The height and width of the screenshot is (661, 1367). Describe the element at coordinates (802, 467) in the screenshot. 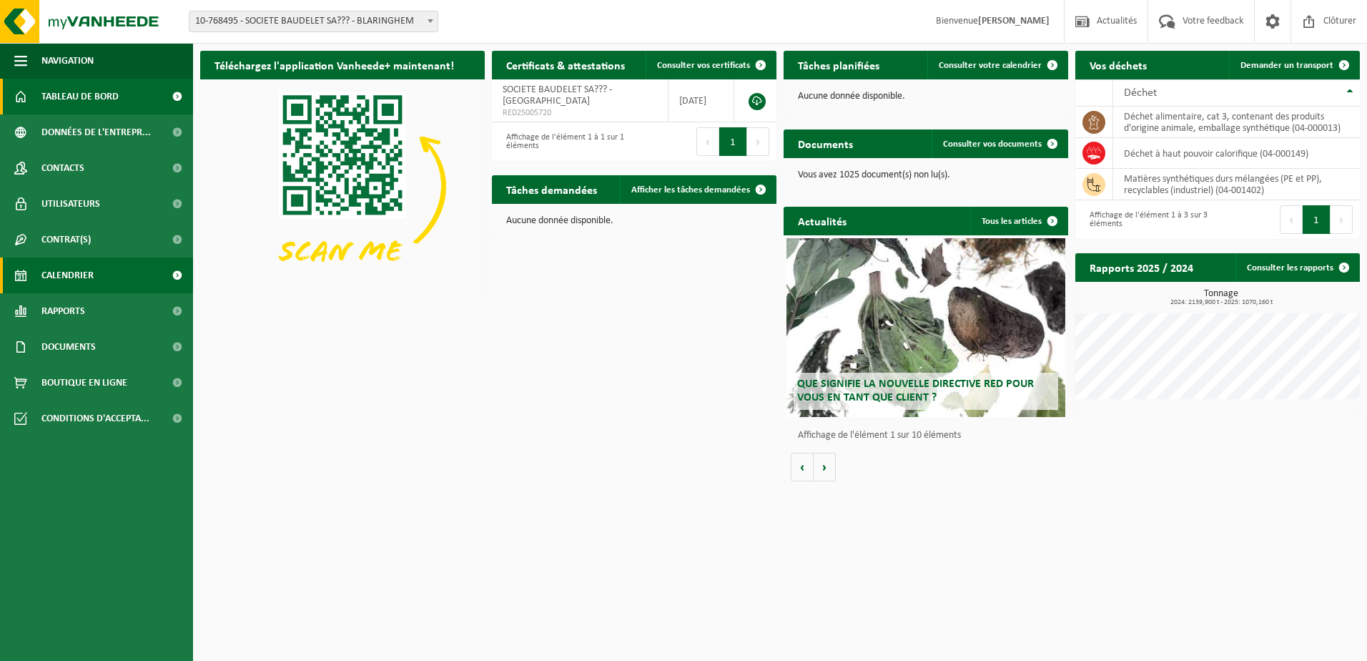

I see `button: Vorige` at that location.